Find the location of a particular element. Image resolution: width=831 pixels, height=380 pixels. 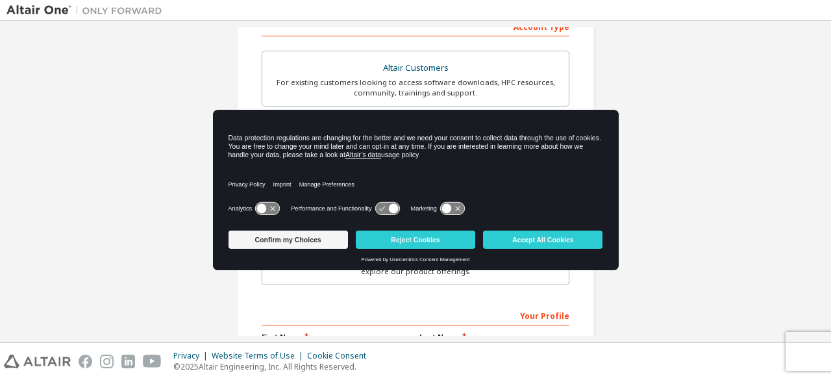

div: Altair Customers is located at coordinates (416, 68).